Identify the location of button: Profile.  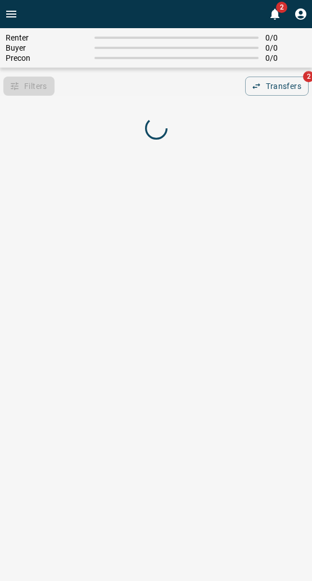
(301, 14).